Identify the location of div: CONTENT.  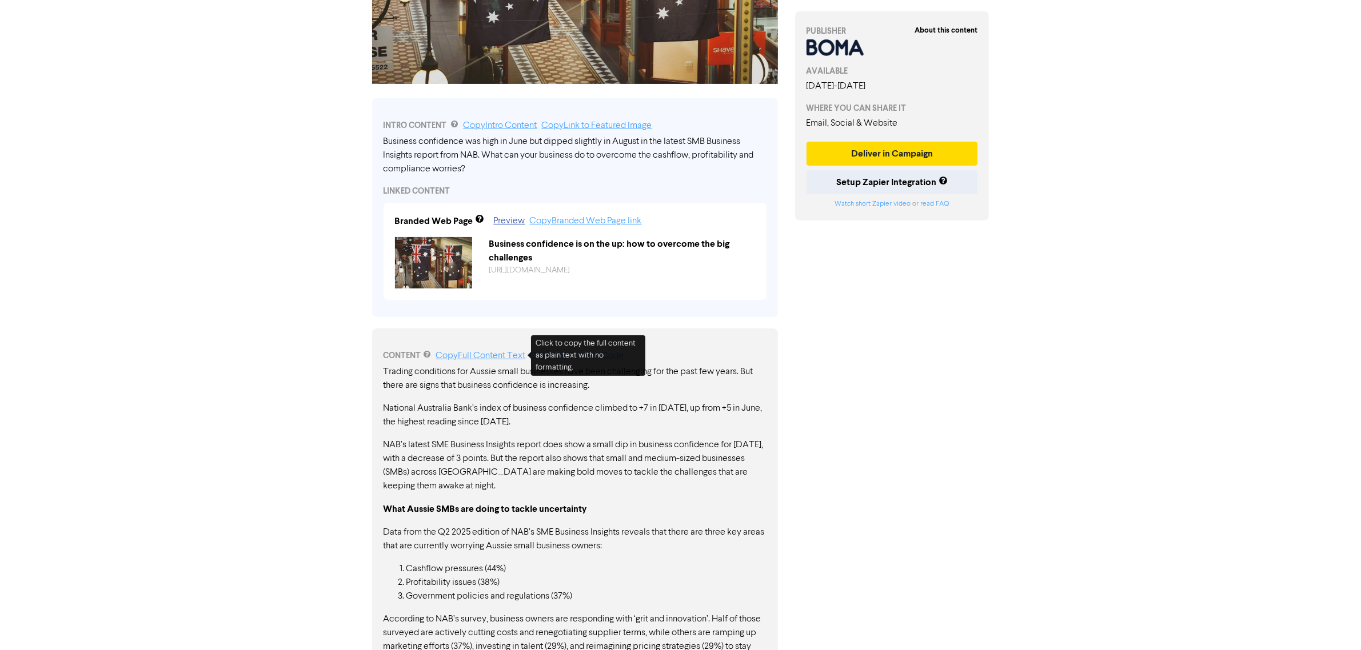
(575, 356).